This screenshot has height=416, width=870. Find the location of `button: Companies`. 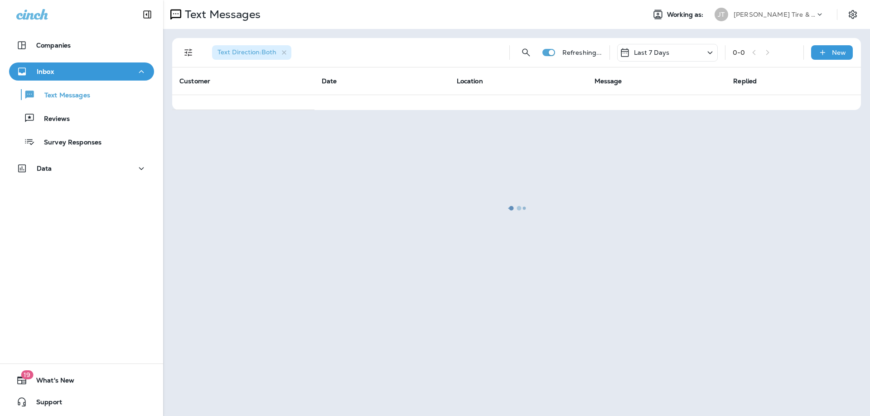

button: Companies is located at coordinates (82, 45).